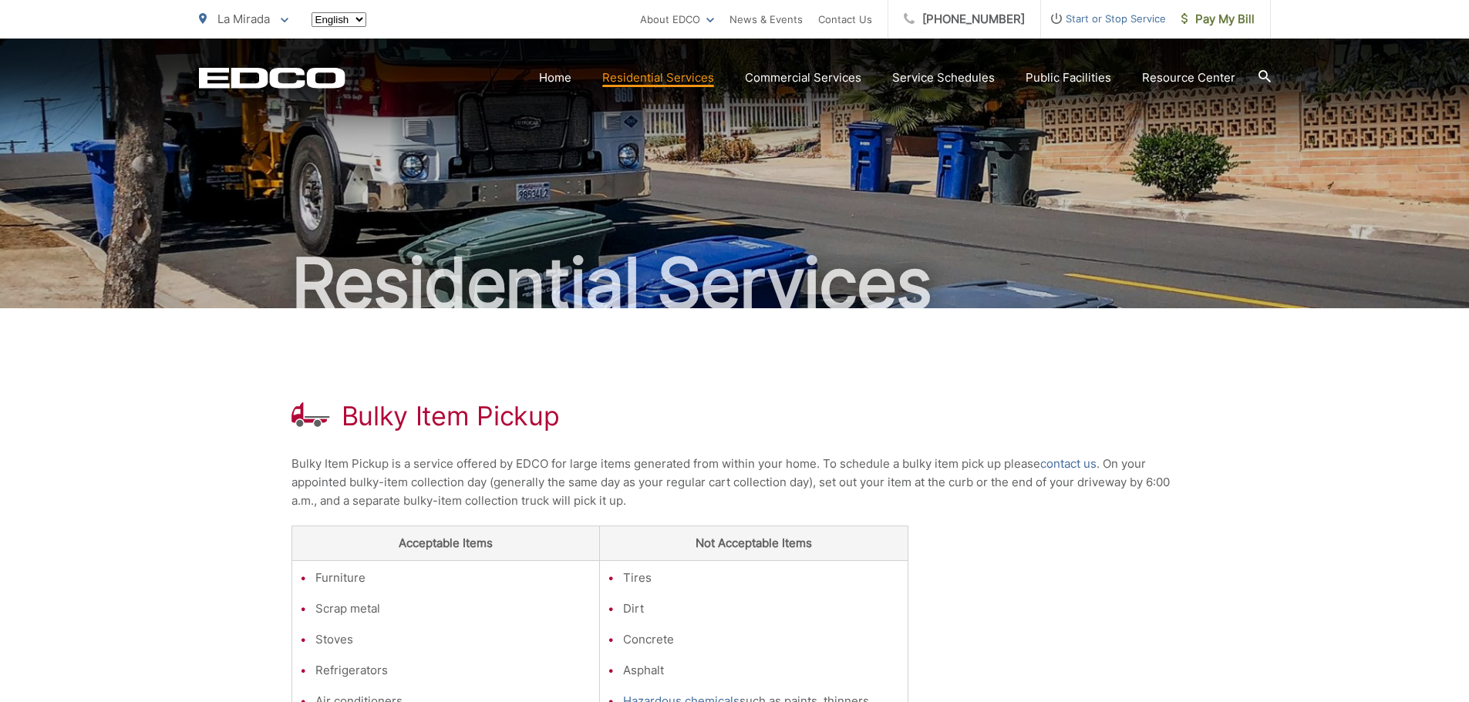 This screenshot has width=1469, height=702. I want to click on li: Stoves, so click(453, 640).